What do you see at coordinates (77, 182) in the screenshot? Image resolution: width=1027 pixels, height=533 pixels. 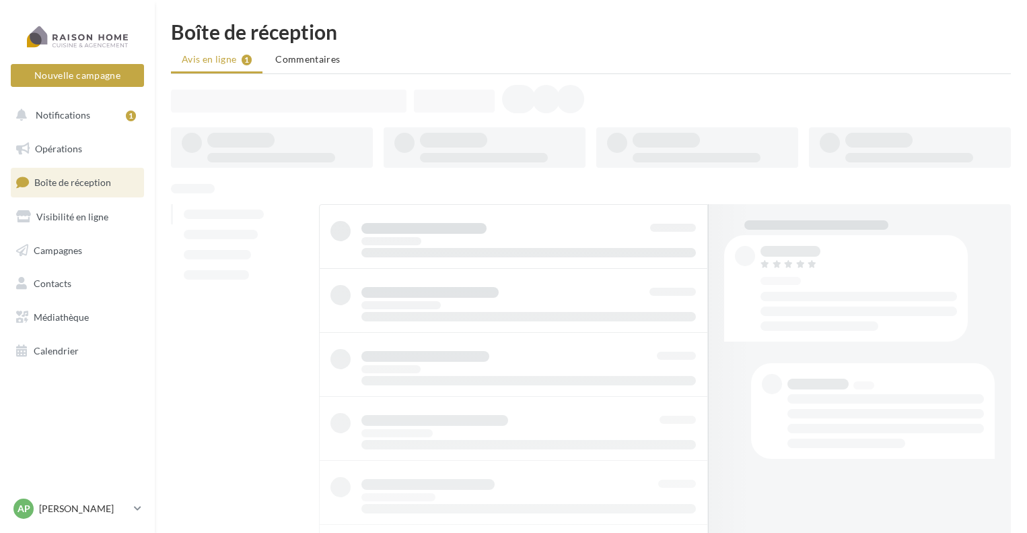 I see `a: Boîte de réception` at bounding box center [77, 182].